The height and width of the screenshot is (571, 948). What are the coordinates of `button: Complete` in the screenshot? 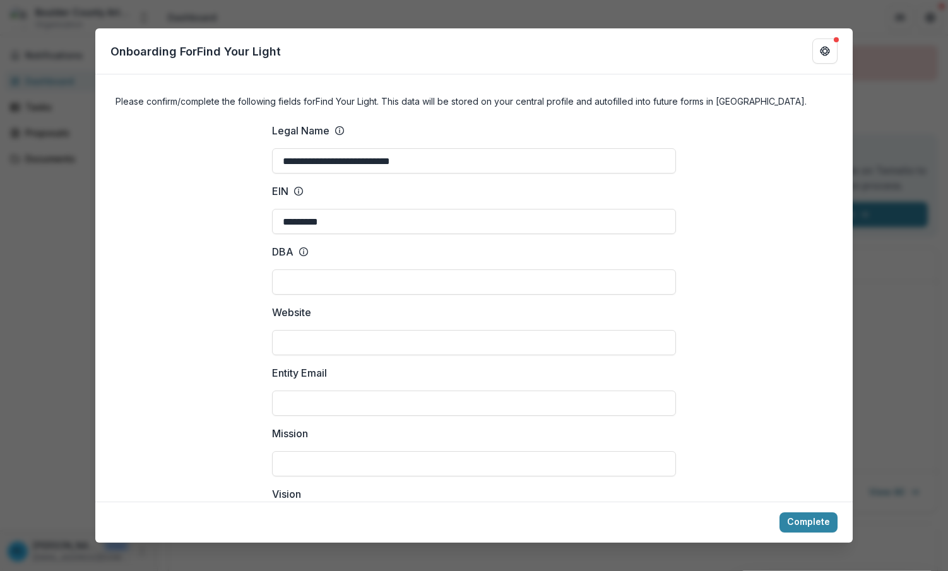 It's located at (809, 523).